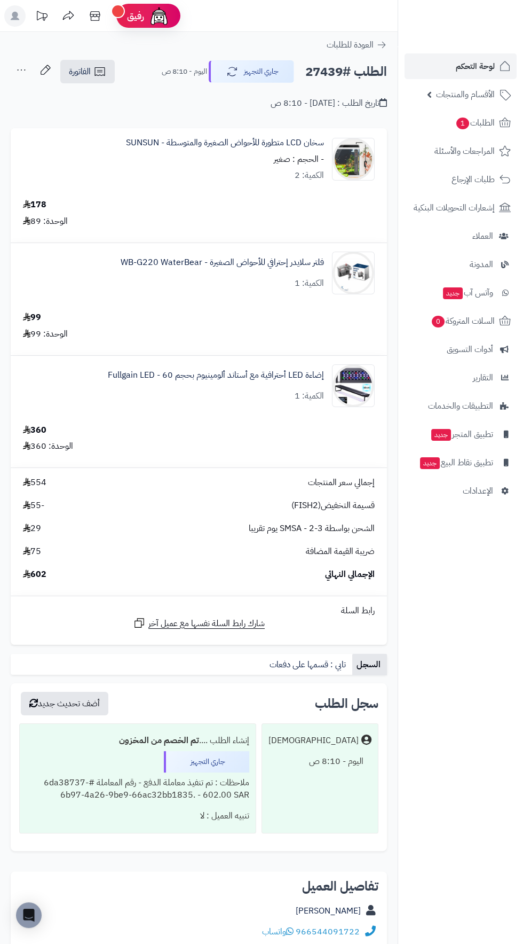 This screenshot has width=523, height=944. I want to click on a: أدوات التسويق, so click(461, 349).